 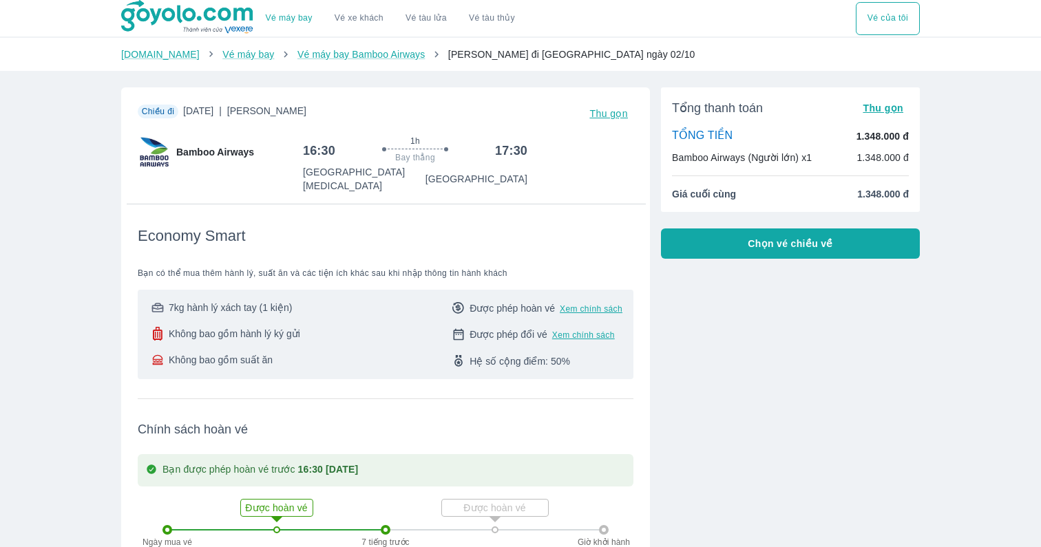 What do you see at coordinates (520, 362) in the screenshot?
I see `span: Hệ số cộng điểm: 50%` at bounding box center [520, 362].